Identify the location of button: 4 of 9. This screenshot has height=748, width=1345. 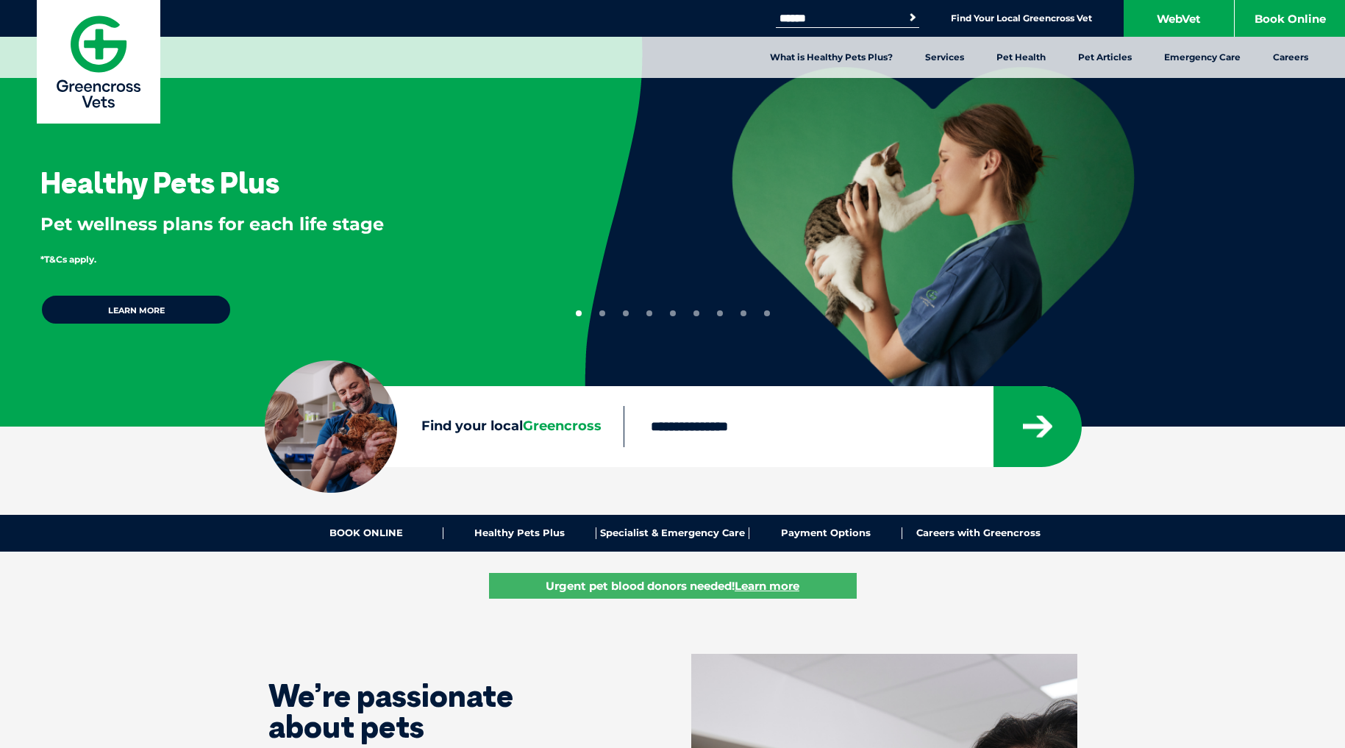
(650, 313).